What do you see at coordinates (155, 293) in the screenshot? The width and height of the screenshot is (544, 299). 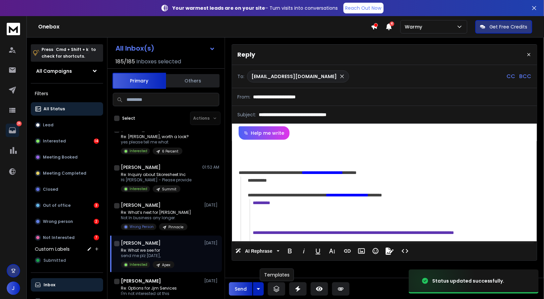 I see `p: I'm not interested at this` at bounding box center [155, 293].